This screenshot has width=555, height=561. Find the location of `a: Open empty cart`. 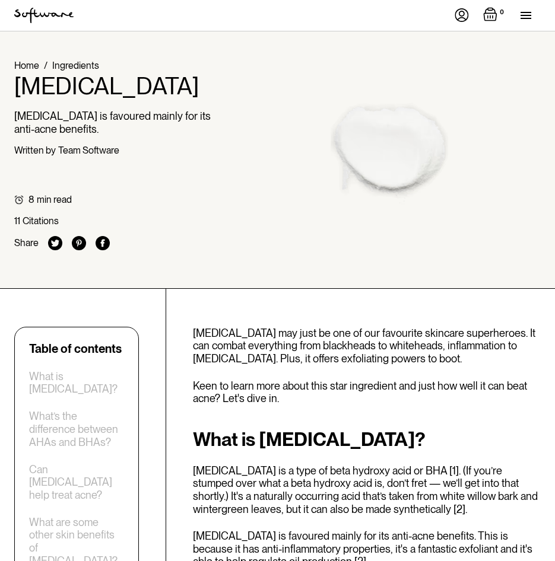

a: Open empty cart is located at coordinates (494, 15).